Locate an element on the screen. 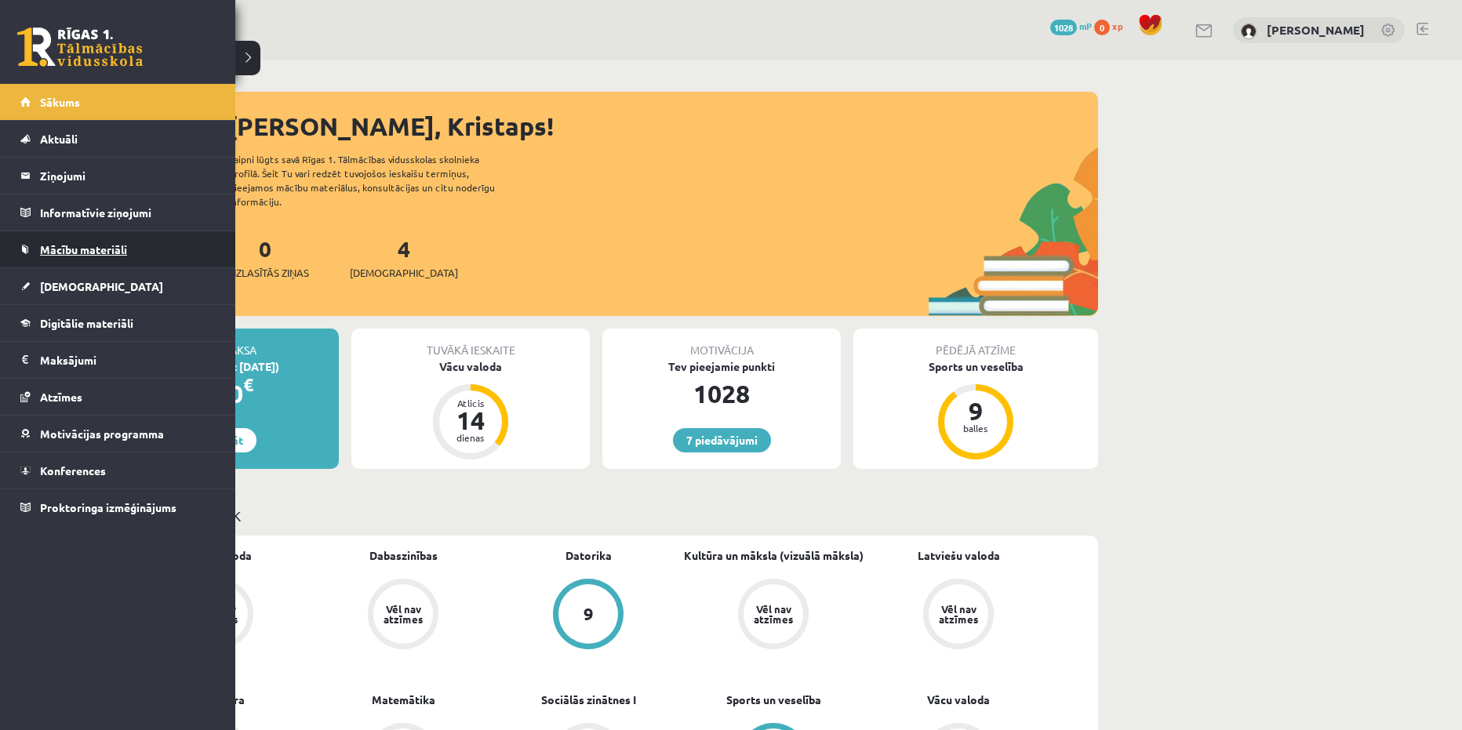  a: 1028 mP is located at coordinates (1070, 26).